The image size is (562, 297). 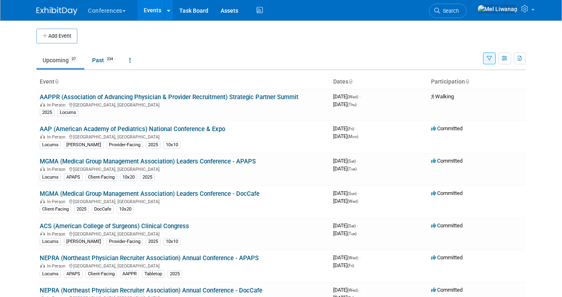 What do you see at coordinates (353, 136) in the screenshot?
I see `span: (Mon)` at bounding box center [353, 136].